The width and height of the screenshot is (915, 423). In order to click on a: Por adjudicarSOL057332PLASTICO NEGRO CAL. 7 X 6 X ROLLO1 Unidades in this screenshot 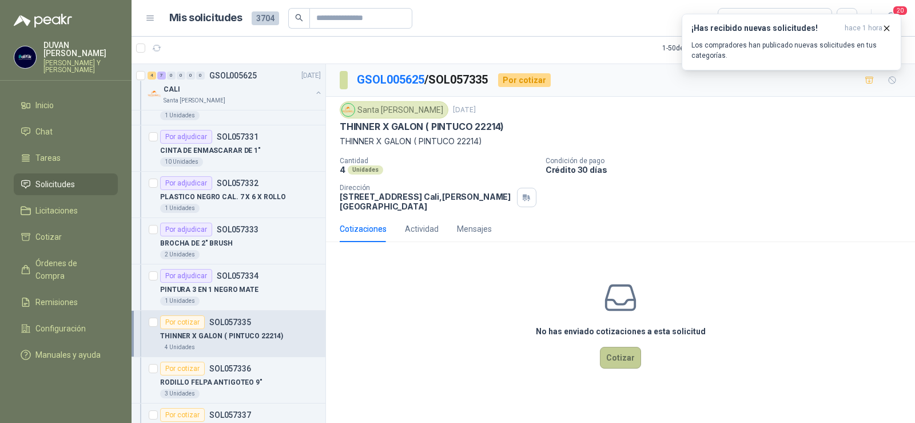, I will do `click(228, 195)`.